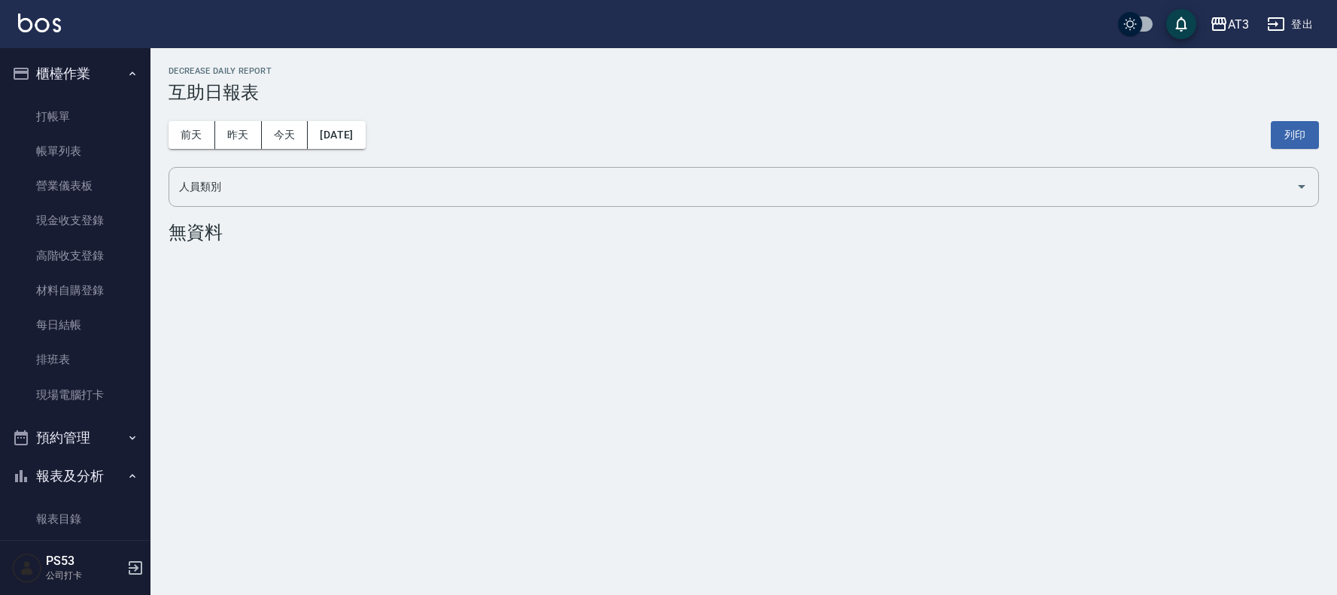 The image size is (1337, 595). I want to click on a: 店家日報表, so click(75, 554).